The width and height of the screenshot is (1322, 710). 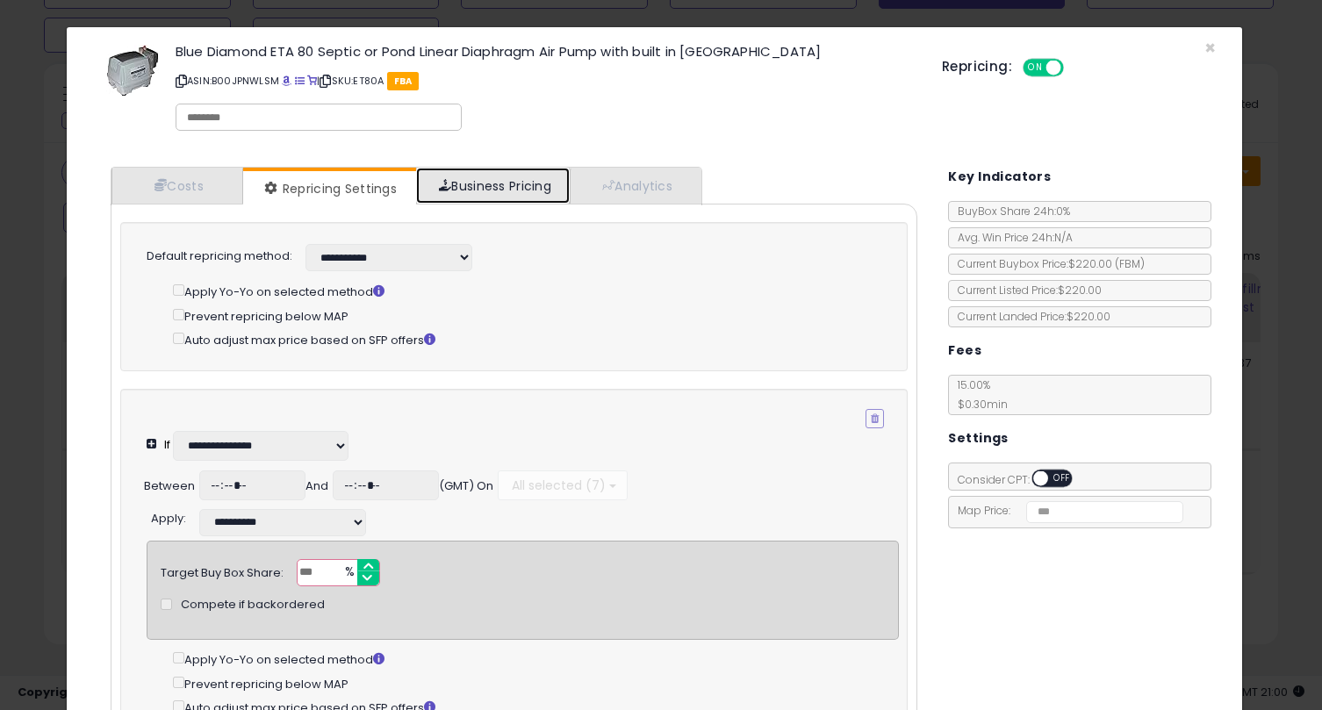 I want to click on span: Compete if backordered, so click(x=253, y=605).